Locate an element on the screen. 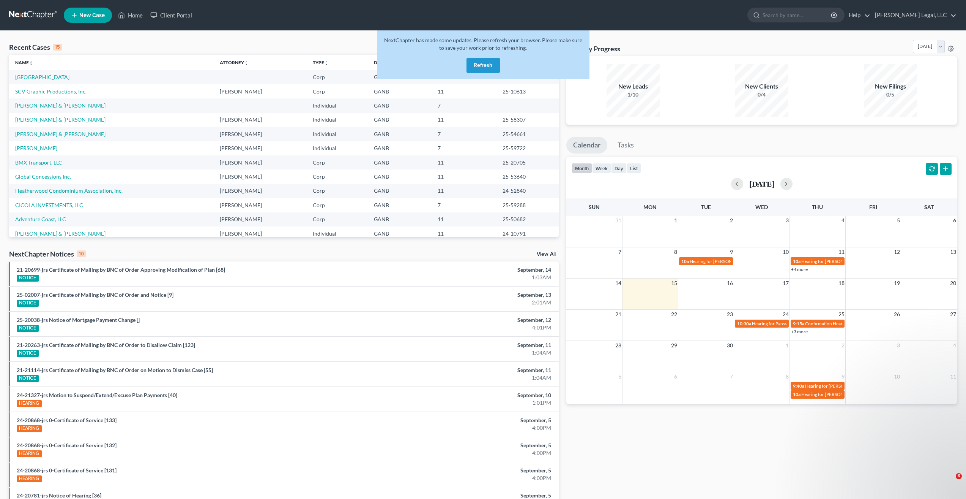  button: Refresh is located at coordinates (483, 65).